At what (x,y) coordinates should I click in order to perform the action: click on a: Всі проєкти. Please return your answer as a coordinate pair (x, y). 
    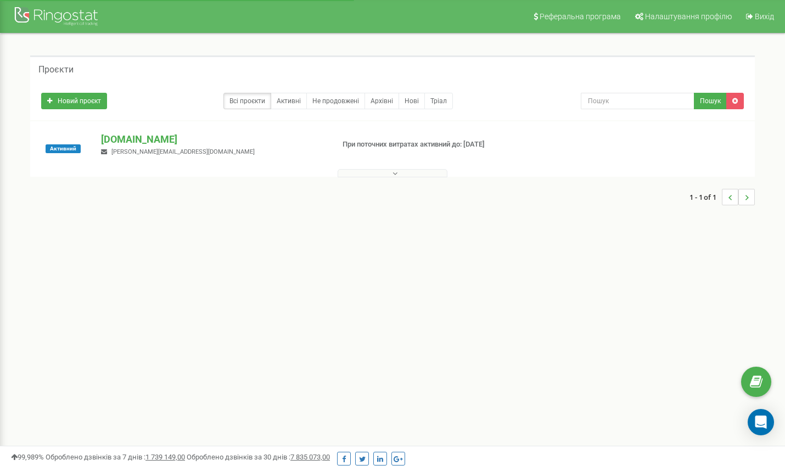
    Looking at the image, I should click on (247, 101).